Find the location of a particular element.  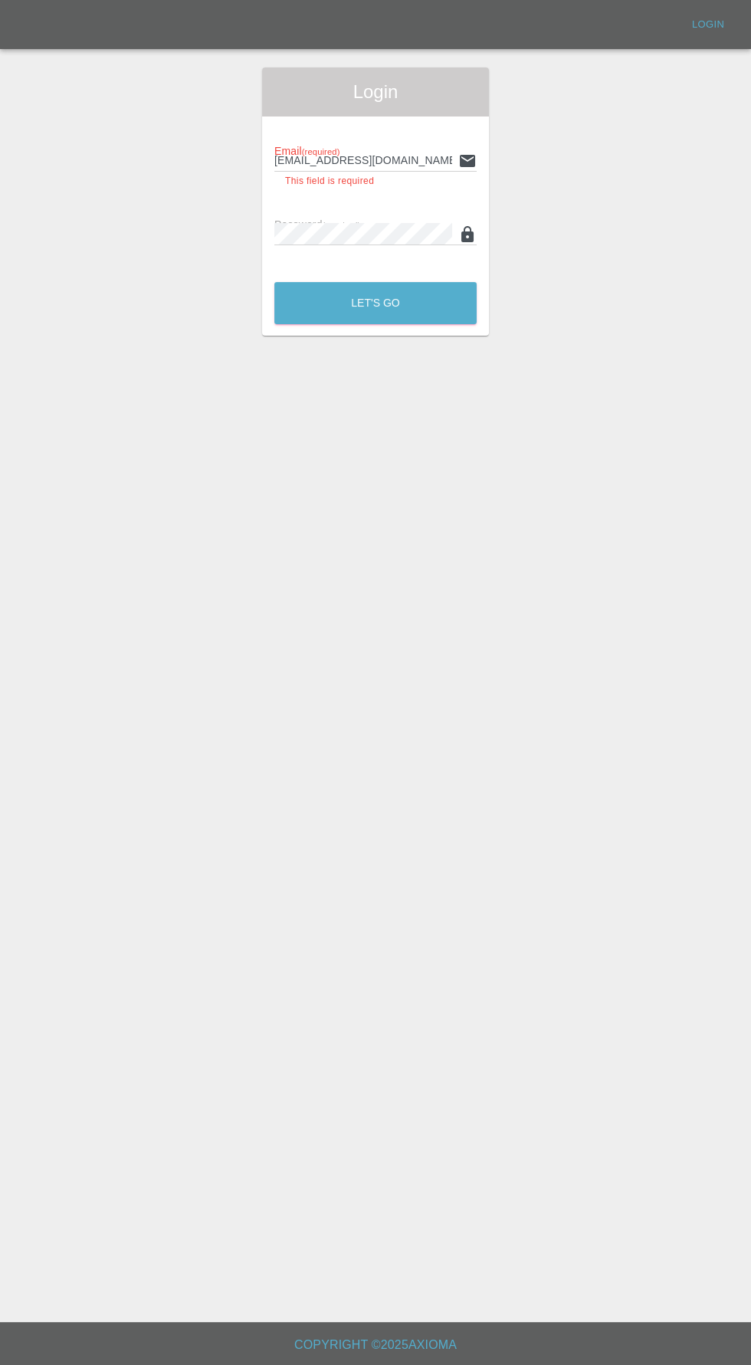

button: Let's Go is located at coordinates (375, 303).